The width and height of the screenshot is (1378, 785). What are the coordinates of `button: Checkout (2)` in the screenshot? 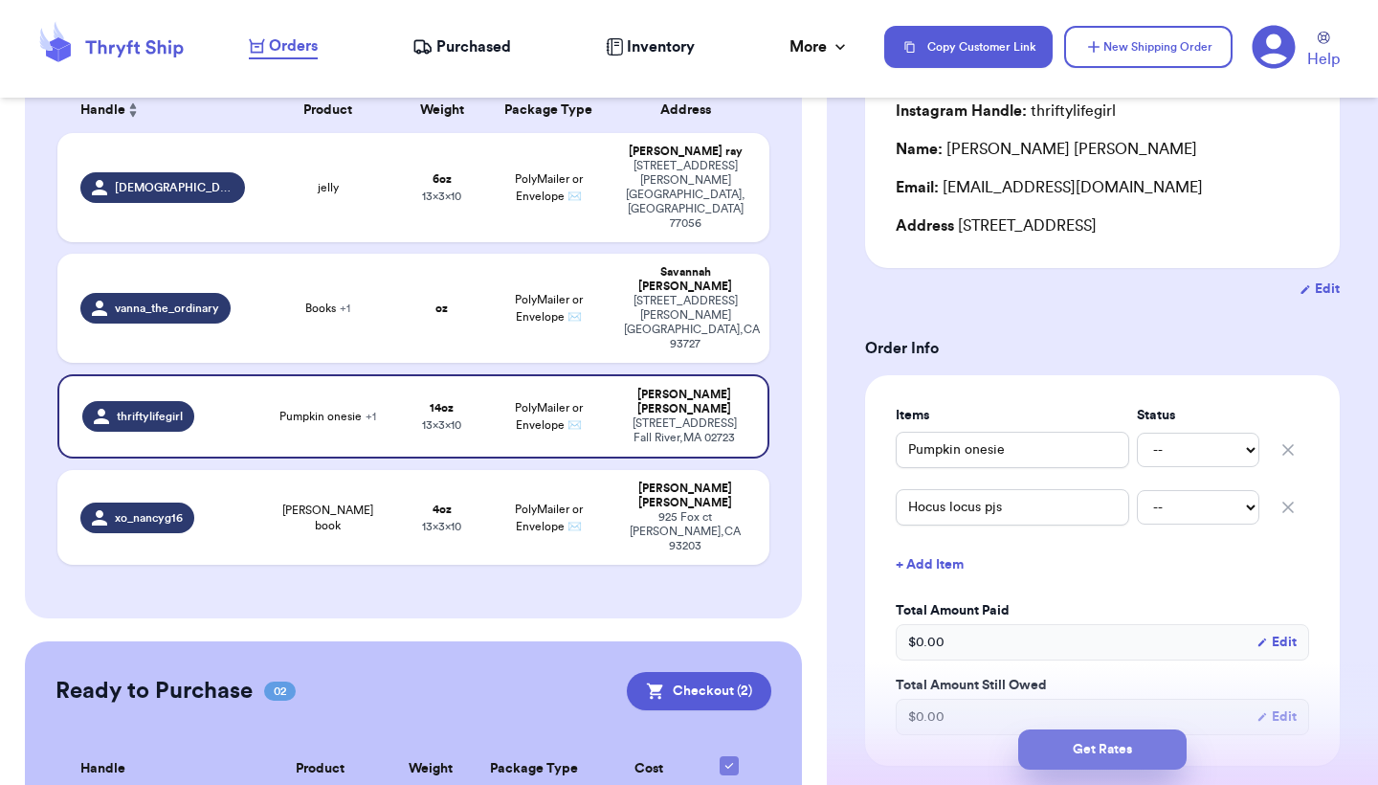 It's located at (699, 691).